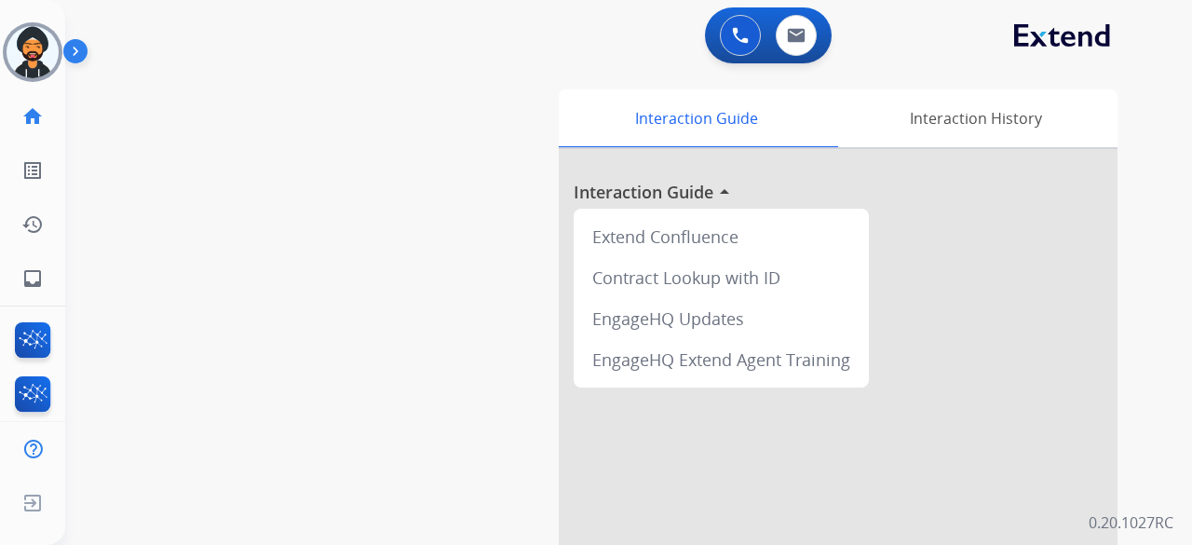 The height and width of the screenshot is (545, 1192). Describe the element at coordinates (721, 237) in the screenshot. I see `div: Extend Confluence` at that location.